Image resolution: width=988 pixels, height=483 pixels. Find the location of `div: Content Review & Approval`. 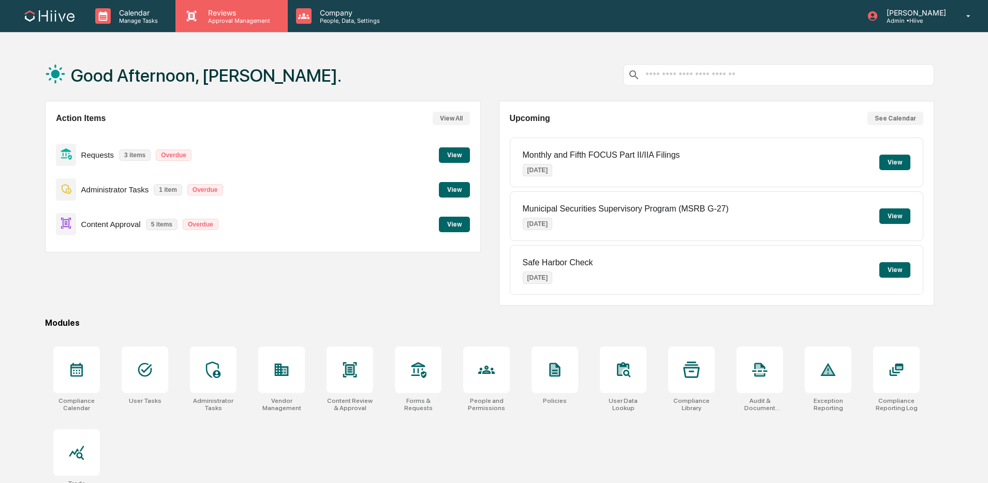

div: Content Review & Approval is located at coordinates (350, 405).